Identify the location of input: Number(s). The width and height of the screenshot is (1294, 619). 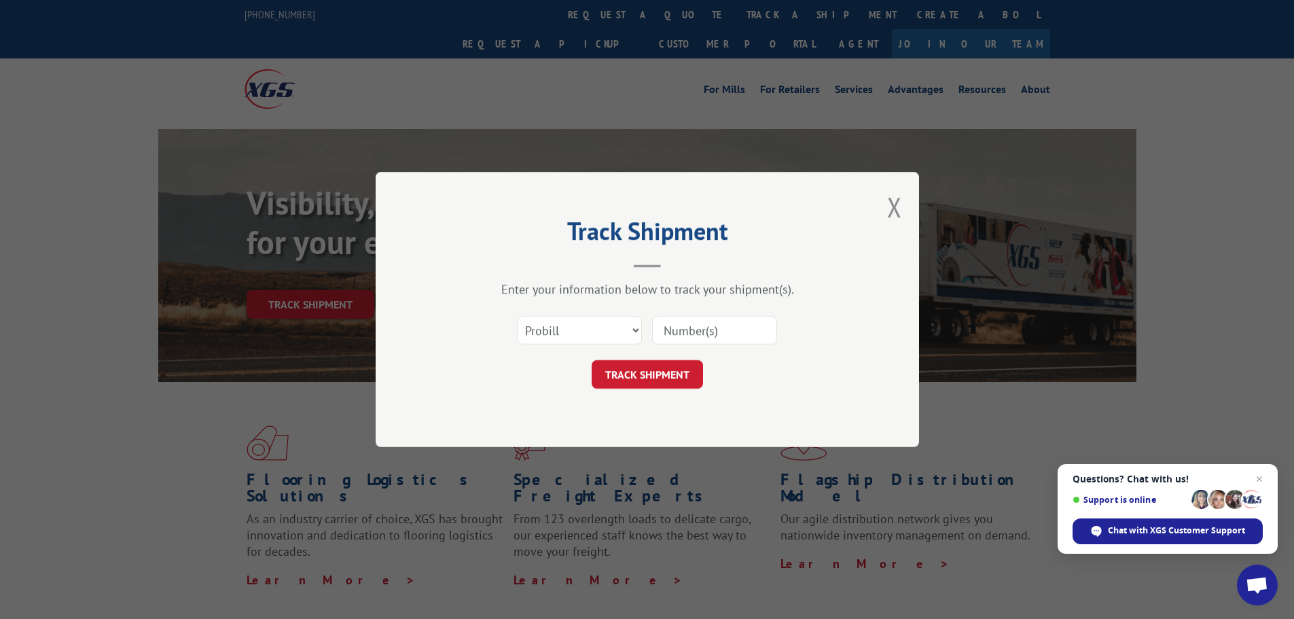
(715, 330).